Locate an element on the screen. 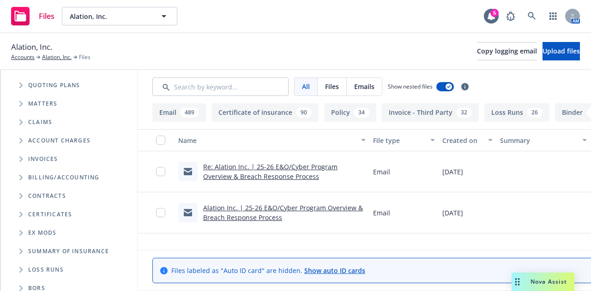 The image size is (591, 291). a: Re: Alation Inc. | 25-26 E&O/Cyber Program Overview & Breach Response Process is located at coordinates (270, 172).